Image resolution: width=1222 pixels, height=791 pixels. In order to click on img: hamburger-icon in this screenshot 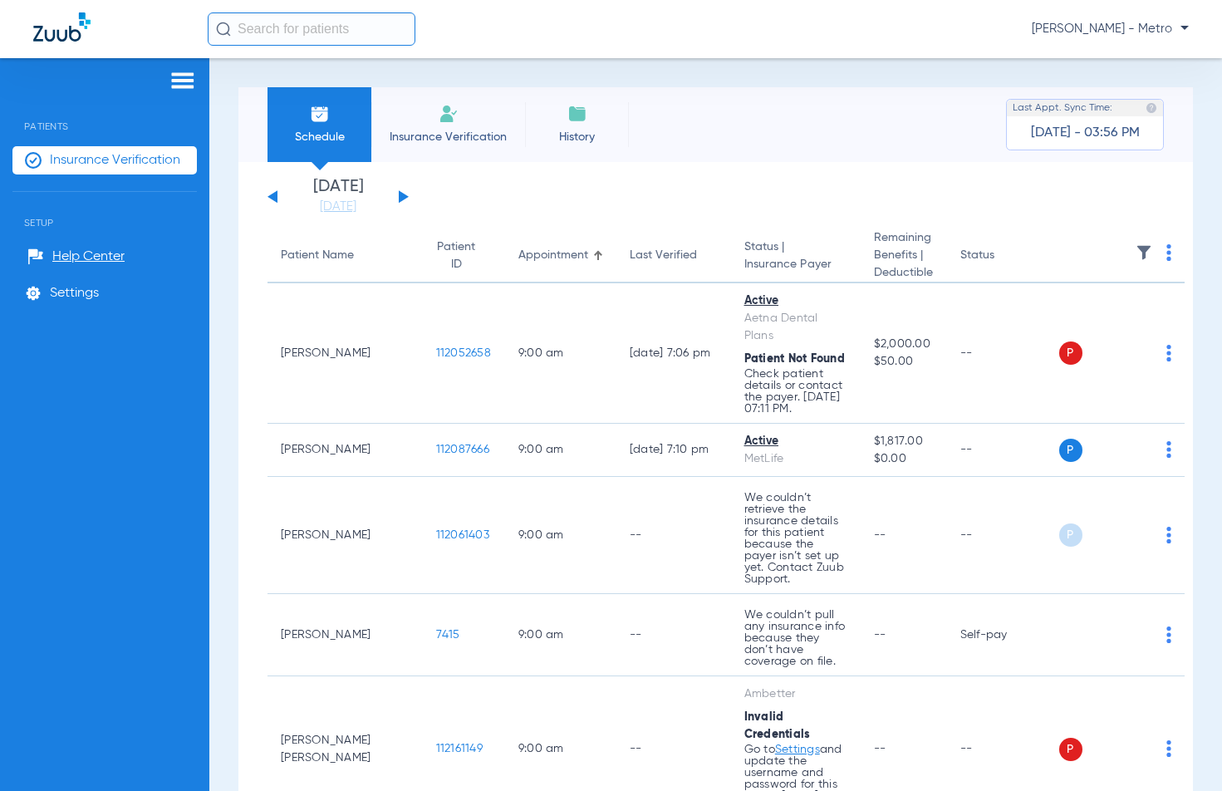, I will do `click(183, 81)`.